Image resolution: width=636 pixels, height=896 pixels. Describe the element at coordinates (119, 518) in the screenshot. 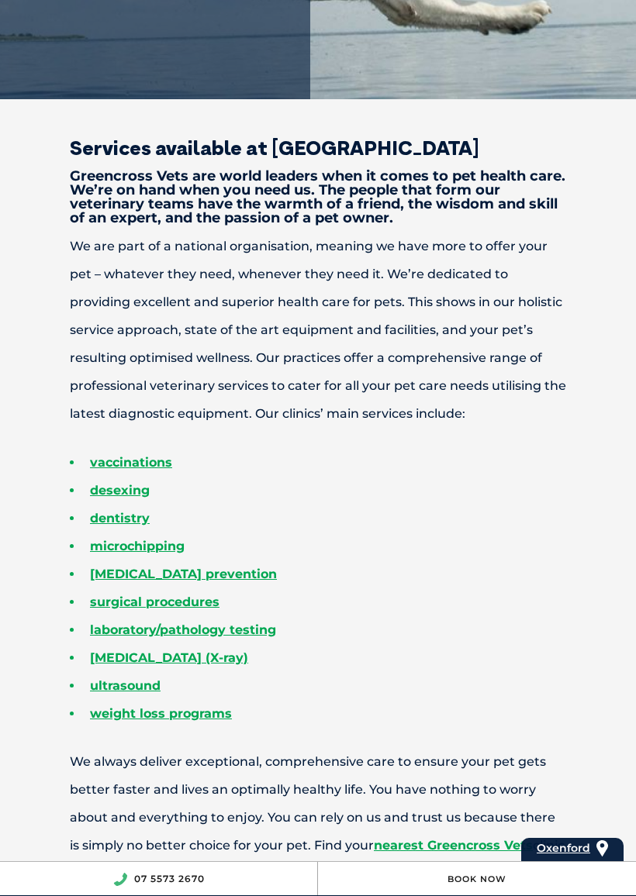

I see `a: dentistry` at that location.